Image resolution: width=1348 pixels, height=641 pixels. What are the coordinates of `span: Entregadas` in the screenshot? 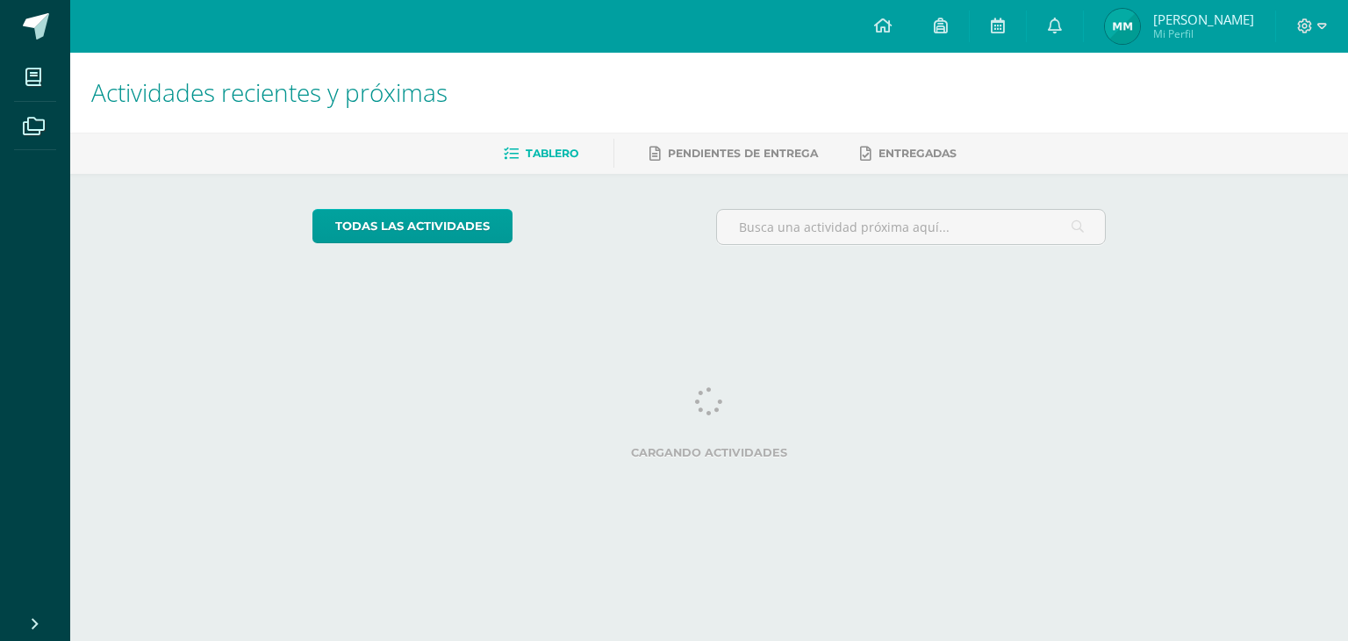 It's located at (917, 153).